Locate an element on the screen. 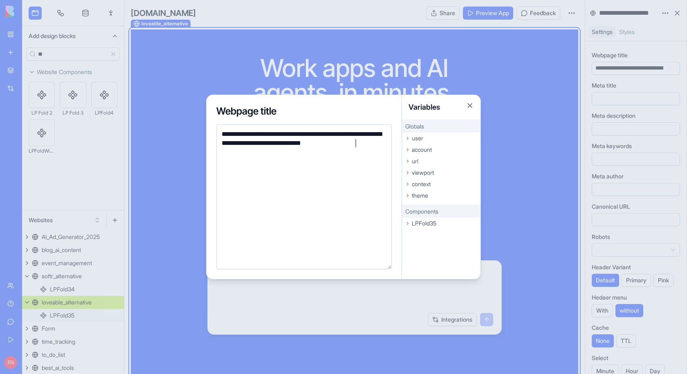 The image size is (687, 374). span: user is located at coordinates (417, 138).